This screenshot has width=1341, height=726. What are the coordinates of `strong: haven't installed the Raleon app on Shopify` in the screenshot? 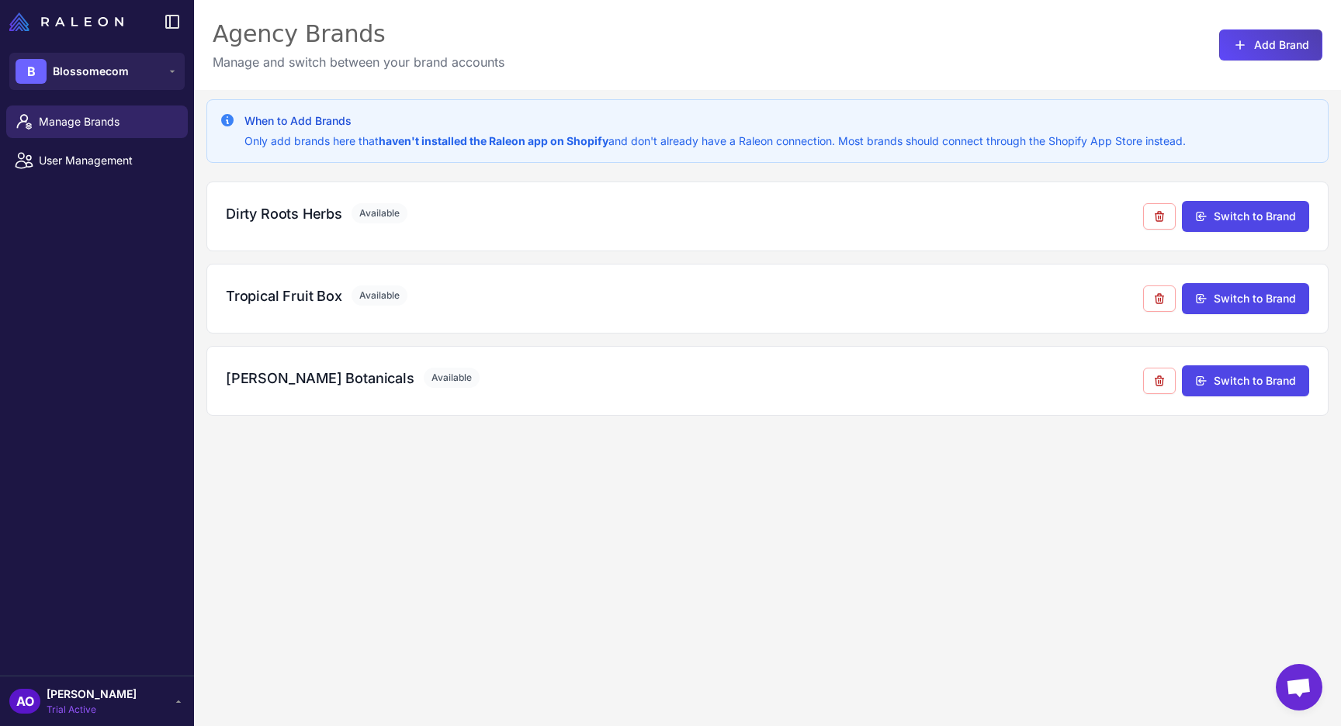 It's located at (493, 140).